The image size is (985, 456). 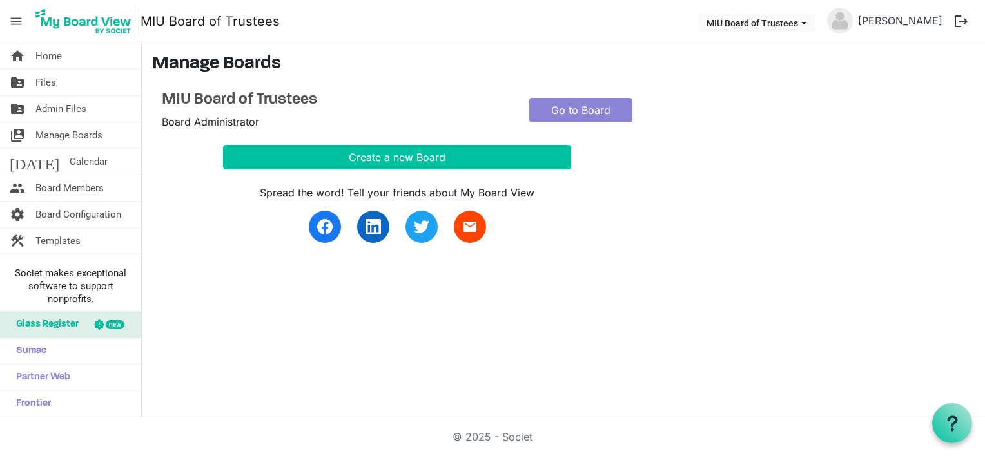 I want to click on span: Manage Boards, so click(x=69, y=135).